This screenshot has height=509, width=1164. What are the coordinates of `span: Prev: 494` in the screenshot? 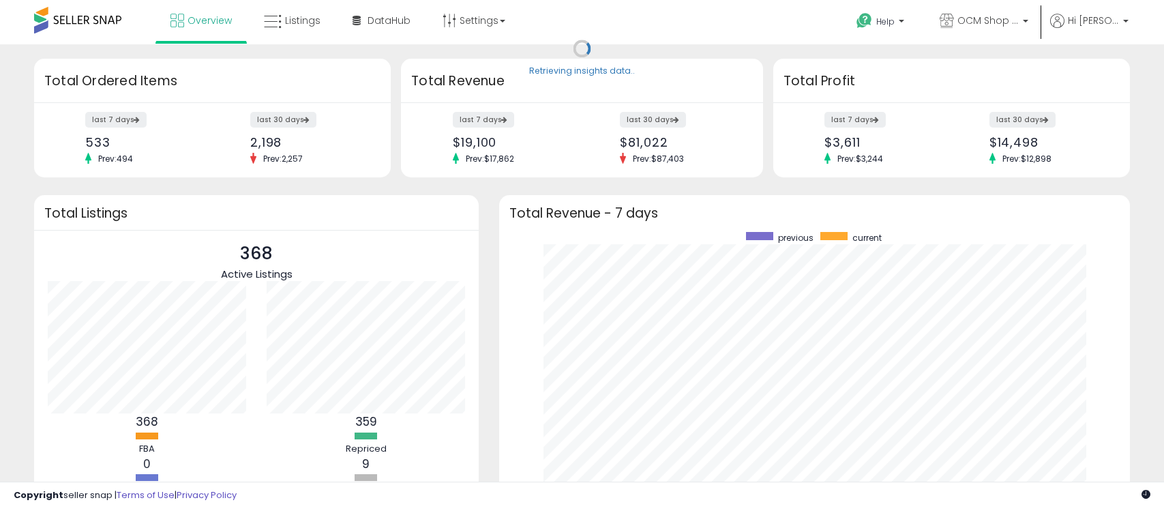 It's located at (115, 158).